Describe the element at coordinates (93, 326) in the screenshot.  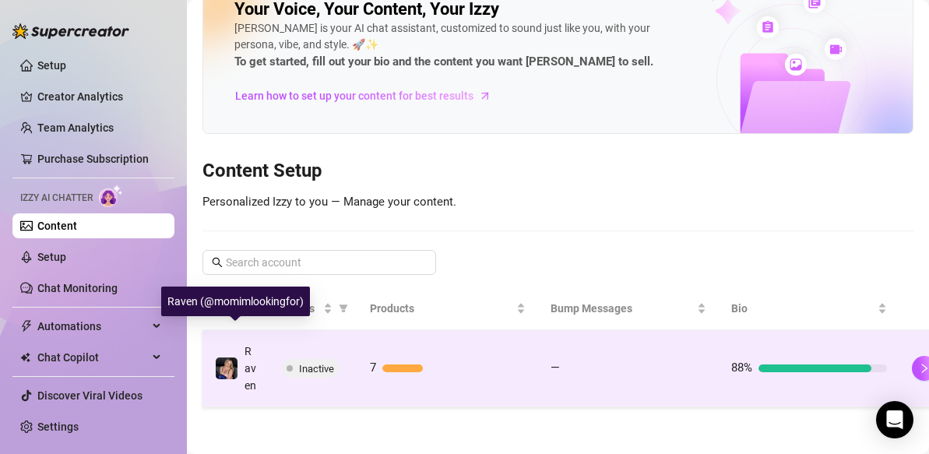
I see `span: Automations` at that location.